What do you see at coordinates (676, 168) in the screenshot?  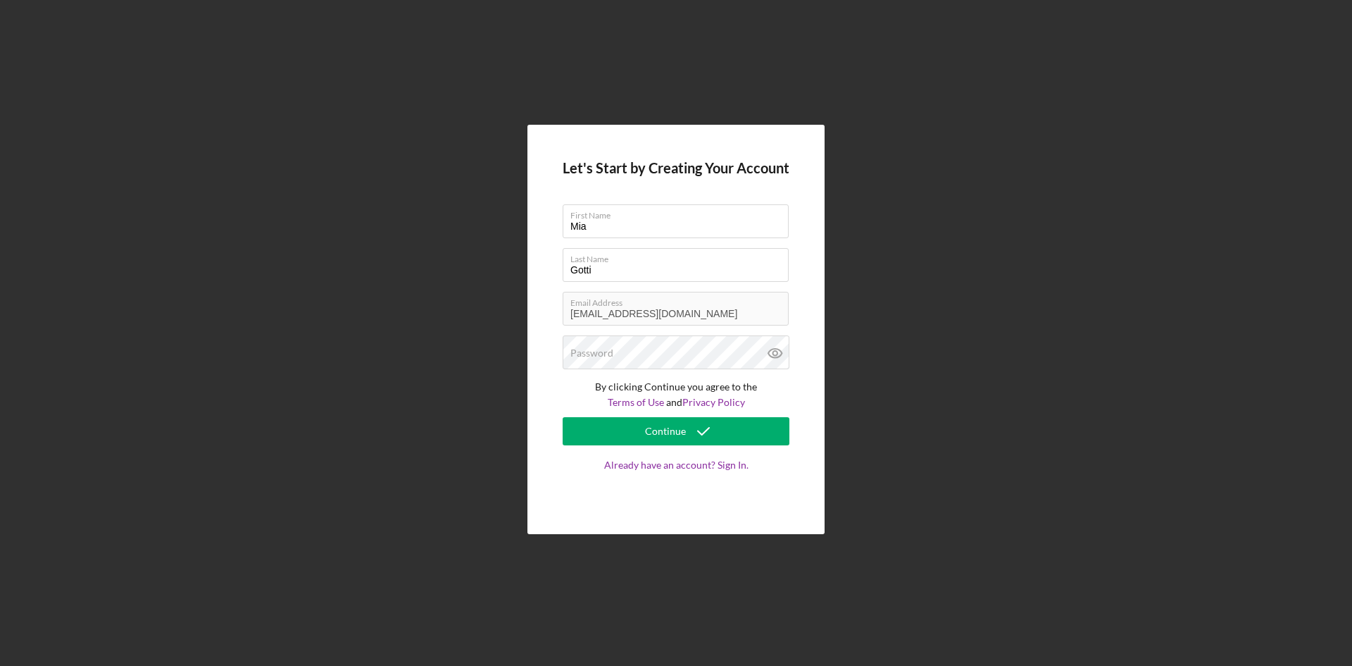 I see `h4: Let's Start by Creating Your Account` at bounding box center [676, 168].